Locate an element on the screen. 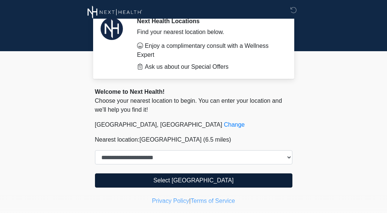 The height and width of the screenshot is (213, 387). span: (6.5 miles) is located at coordinates (217, 139).